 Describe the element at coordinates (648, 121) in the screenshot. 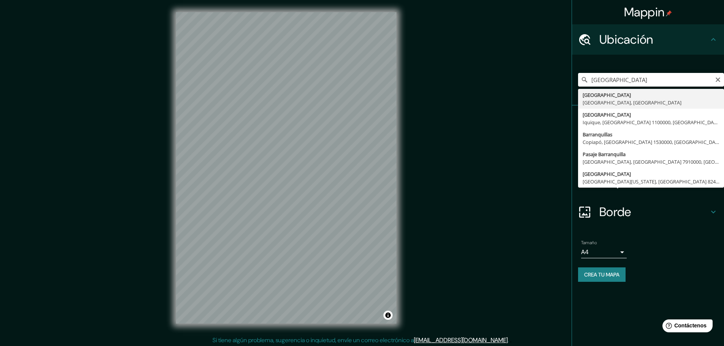

I see `div: Patas` at that location.